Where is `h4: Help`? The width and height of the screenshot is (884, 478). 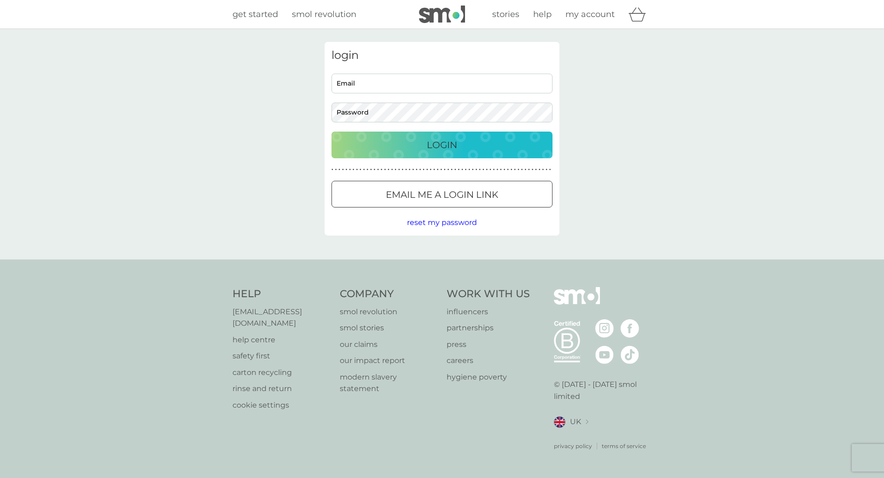
h4: Help is located at coordinates (281, 294).